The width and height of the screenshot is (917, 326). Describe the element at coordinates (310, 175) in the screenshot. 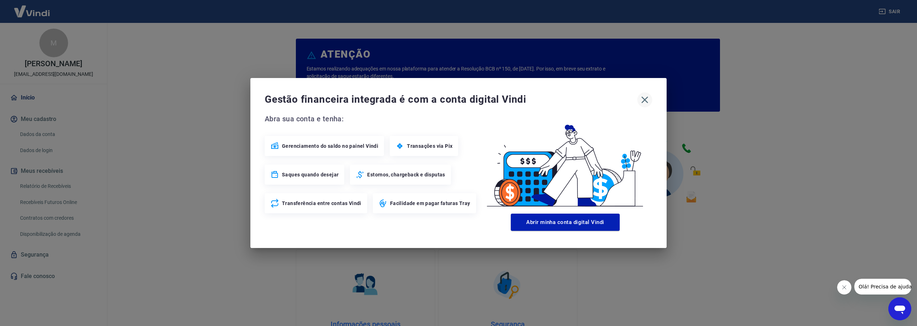

I see `span: Saques quando desejar` at that location.